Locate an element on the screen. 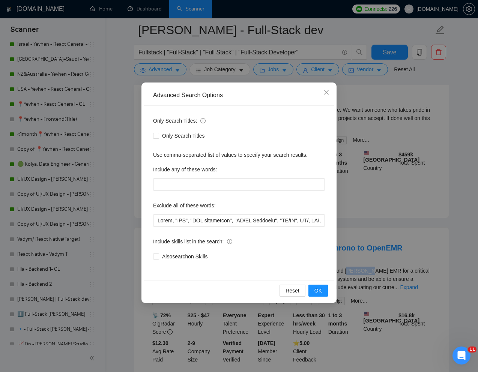 This screenshot has width=478, height=372. span: Only Search Titles: is located at coordinates (179, 121).